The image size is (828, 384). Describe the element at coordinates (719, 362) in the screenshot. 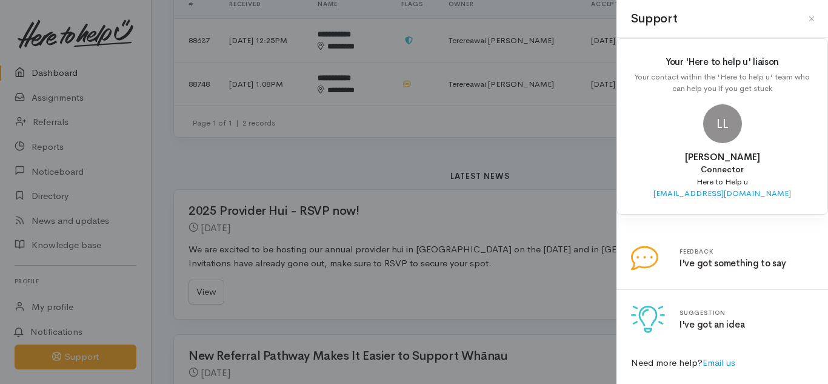

I see `a: Email us` at that location.